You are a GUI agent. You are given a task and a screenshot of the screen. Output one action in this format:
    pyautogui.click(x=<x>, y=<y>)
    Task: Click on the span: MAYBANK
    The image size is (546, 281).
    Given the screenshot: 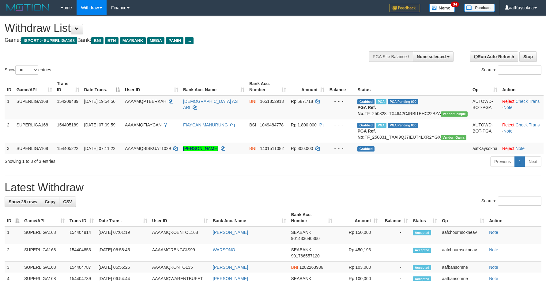 What is the action you would take?
    pyautogui.click(x=133, y=41)
    